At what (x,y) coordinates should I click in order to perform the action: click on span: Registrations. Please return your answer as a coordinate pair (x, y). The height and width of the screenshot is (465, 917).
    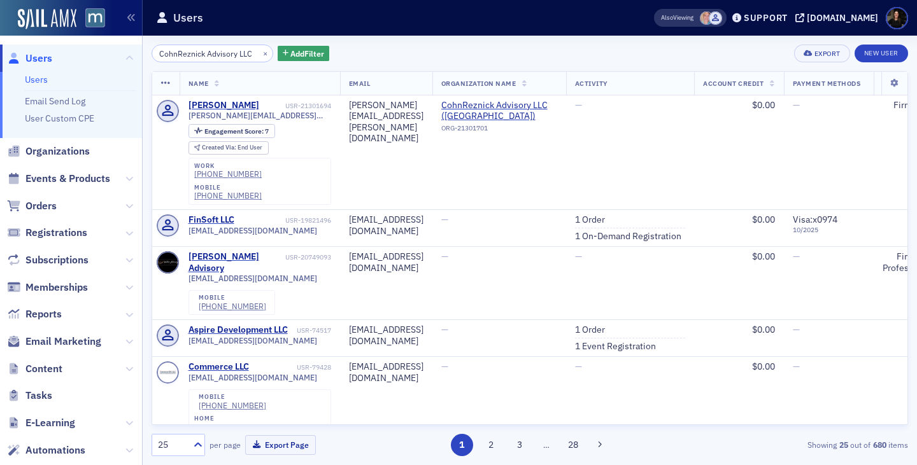
    Looking at the image, I should click on (56, 233).